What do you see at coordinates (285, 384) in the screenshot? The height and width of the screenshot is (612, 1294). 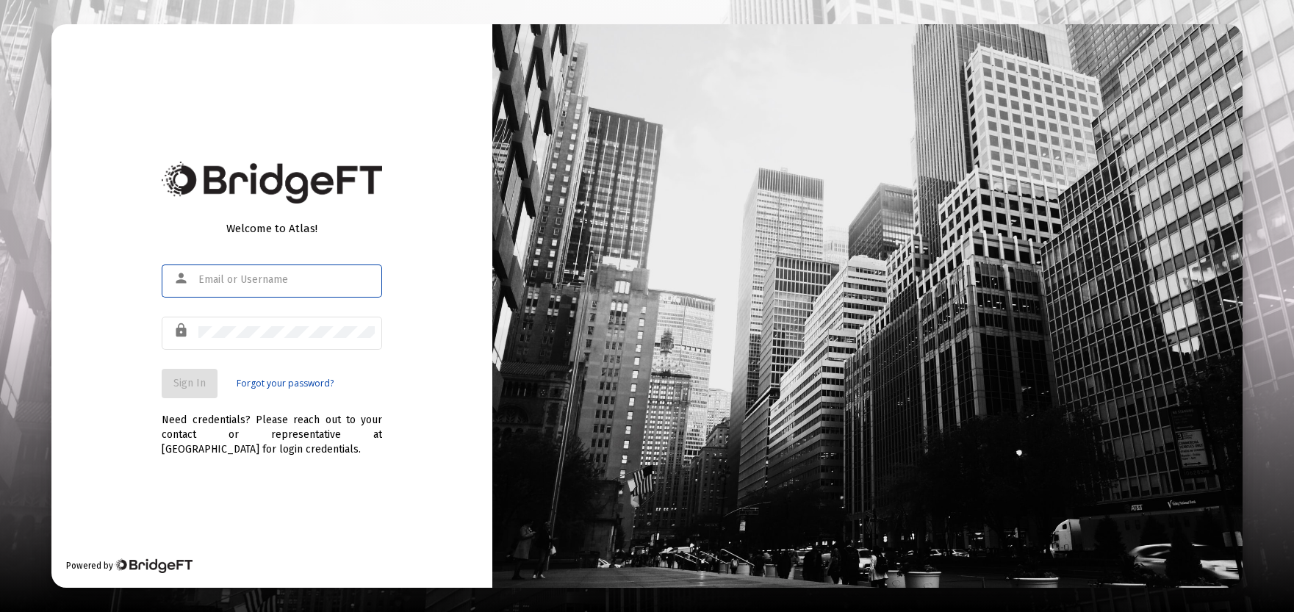 I see `a: Forgot your password?` at bounding box center [285, 384].